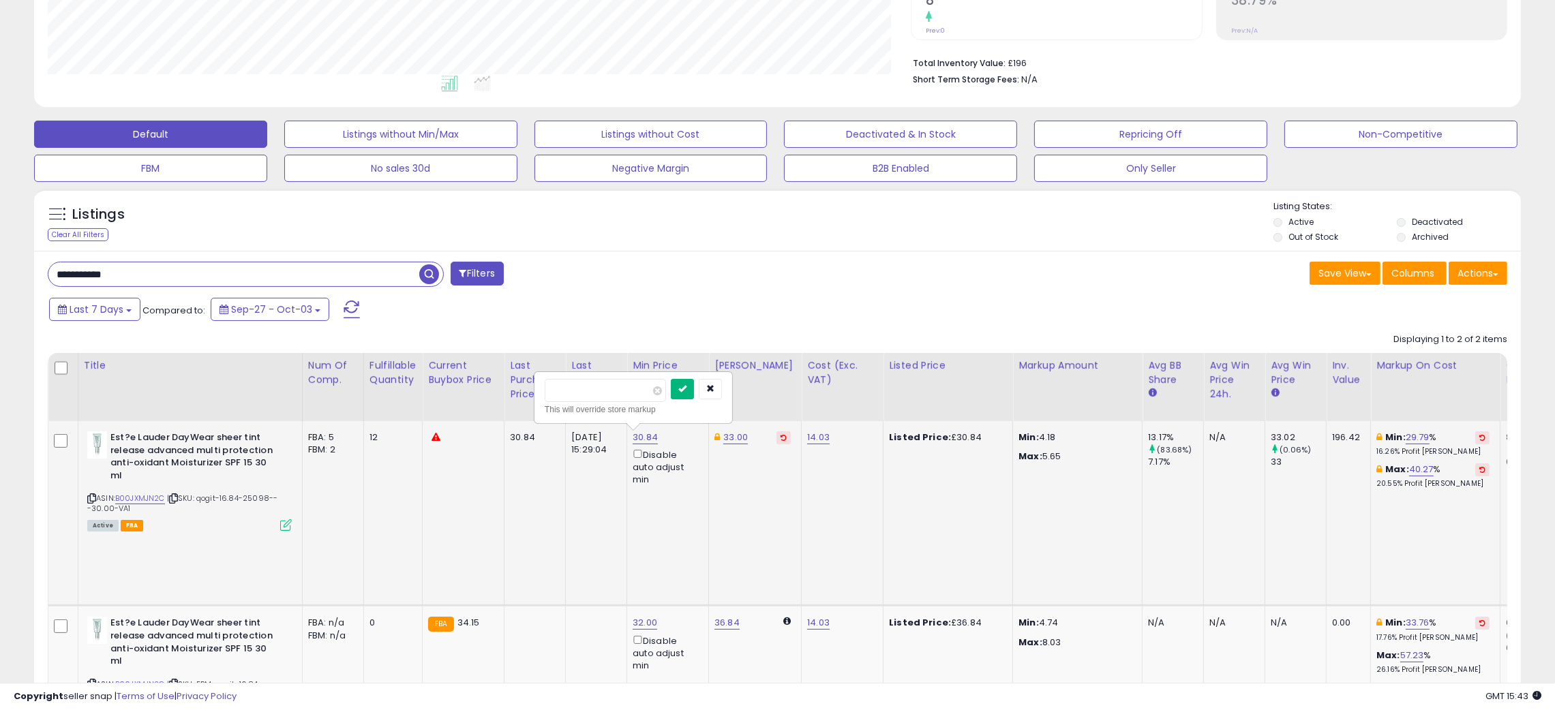 The image size is (1555, 710). Describe the element at coordinates (1075, 623) in the screenshot. I see `p: 4.74` at that location.